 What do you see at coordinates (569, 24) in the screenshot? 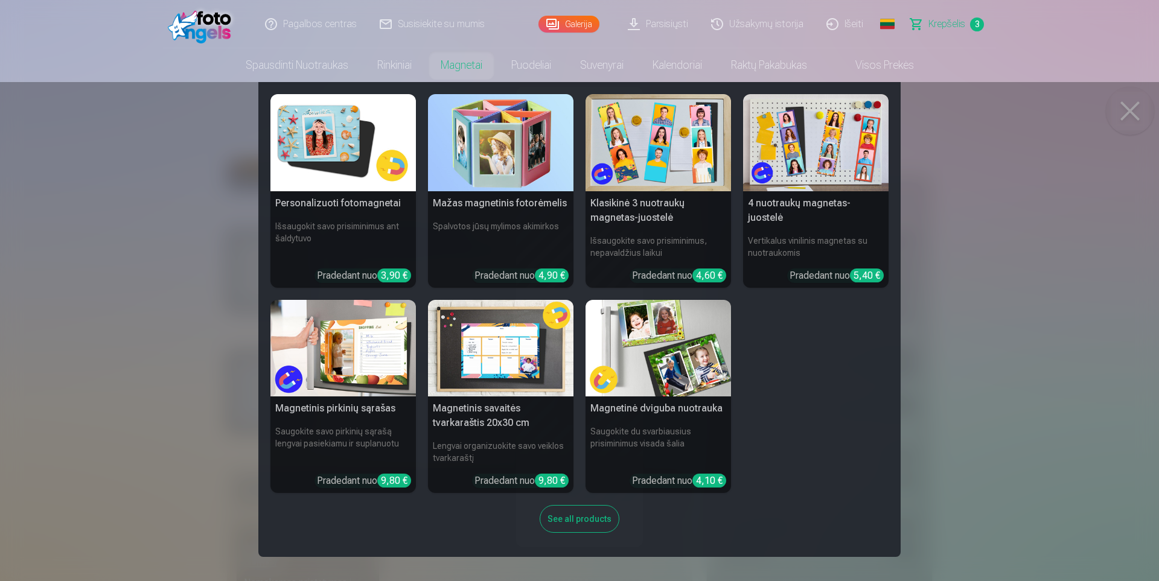
I see `a: Galerija` at bounding box center [569, 24].